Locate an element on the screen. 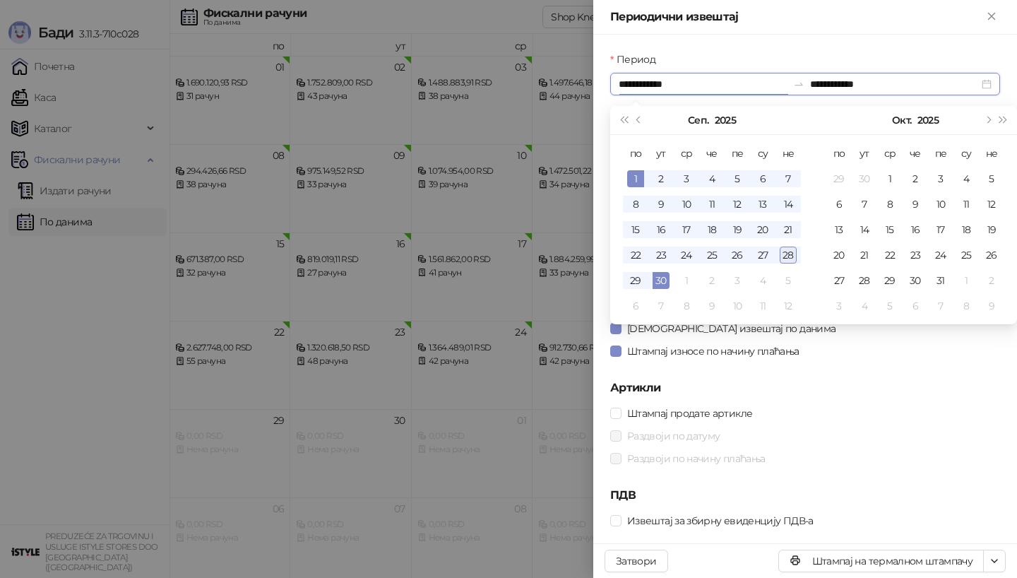  td: 2025-09-06 is located at coordinates (763, 179).